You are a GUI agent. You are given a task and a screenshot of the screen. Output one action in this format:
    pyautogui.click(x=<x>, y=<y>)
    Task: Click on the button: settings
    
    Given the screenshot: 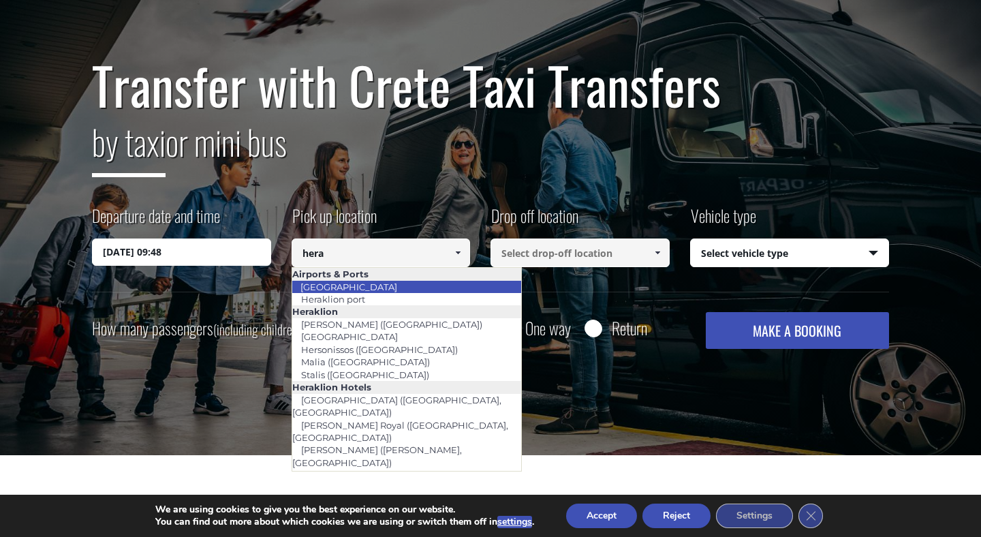 What is the action you would take?
    pyautogui.click(x=514, y=522)
    